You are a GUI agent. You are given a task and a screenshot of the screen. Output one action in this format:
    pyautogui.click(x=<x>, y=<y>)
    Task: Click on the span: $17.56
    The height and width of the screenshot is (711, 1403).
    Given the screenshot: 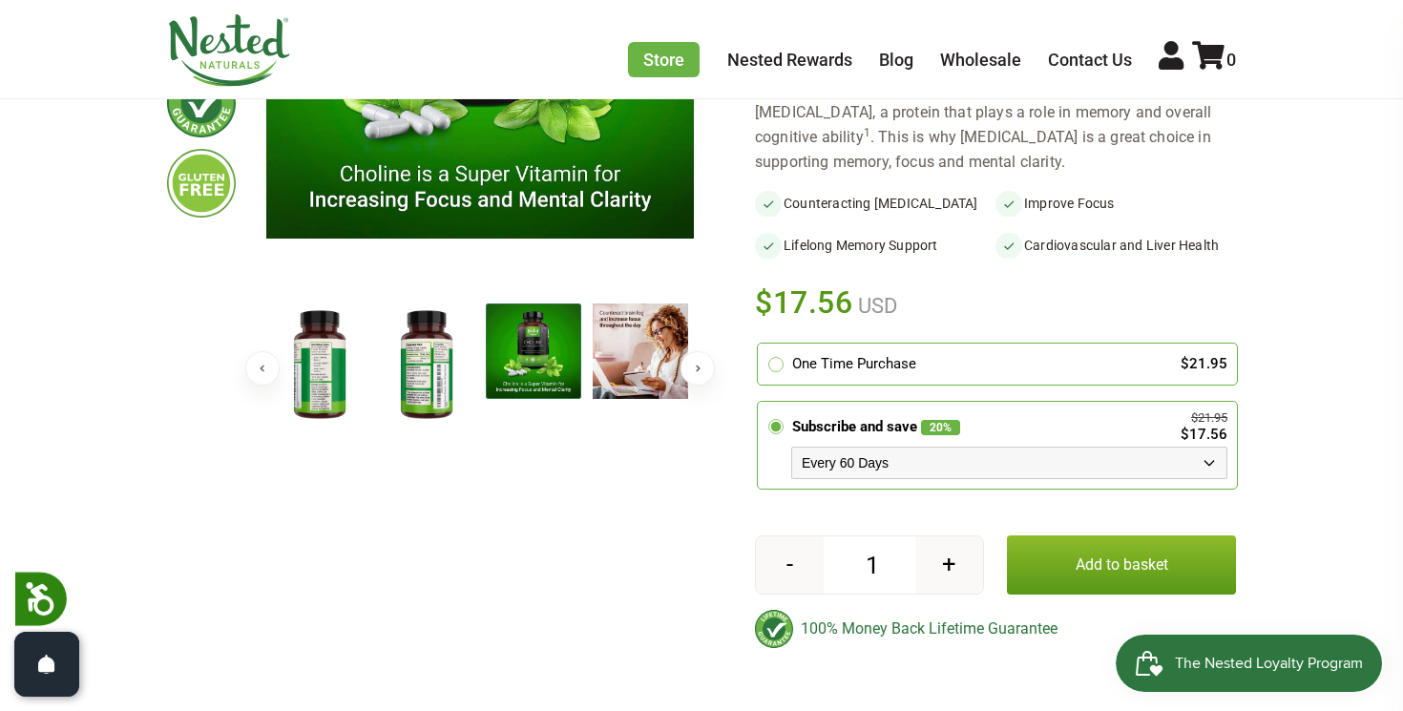 What is the action you would take?
    pyautogui.click(x=804, y=303)
    